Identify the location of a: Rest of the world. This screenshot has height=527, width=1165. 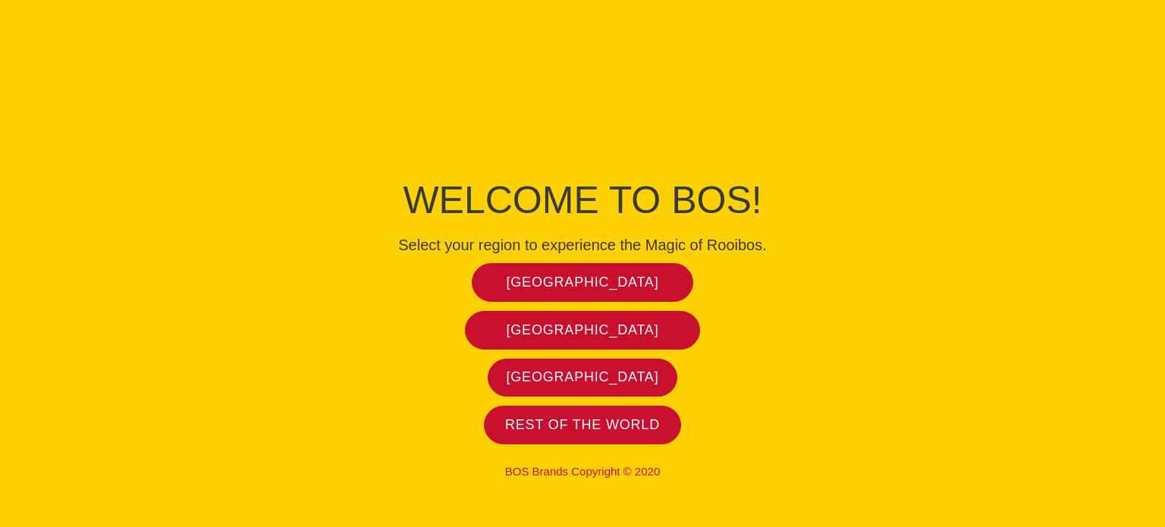
(582, 425).